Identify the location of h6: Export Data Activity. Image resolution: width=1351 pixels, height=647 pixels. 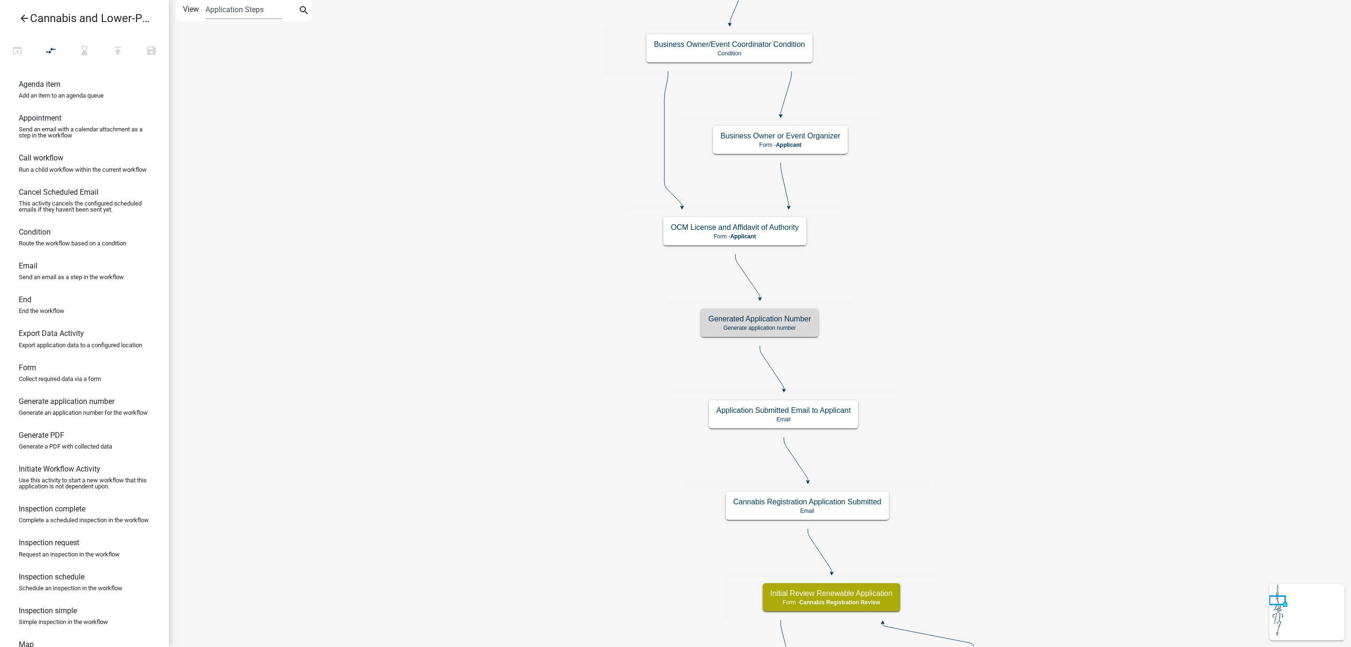
(51, 333).